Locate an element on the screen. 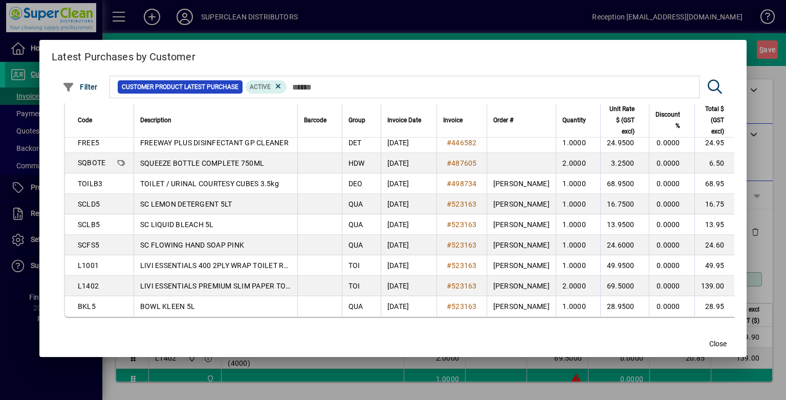 This screenshot has height=400, width=786. button: Close is located at coordinates (718, 344).